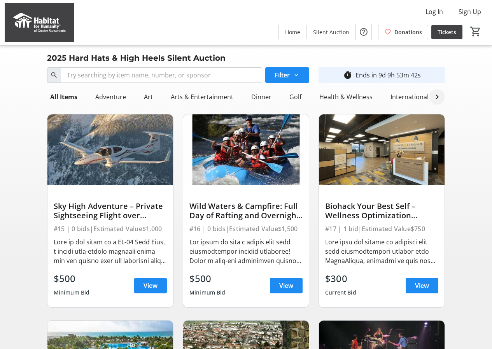 The height and width of the screenshot is (349, 492). I want to click on span: Filter, so click(282, 75).